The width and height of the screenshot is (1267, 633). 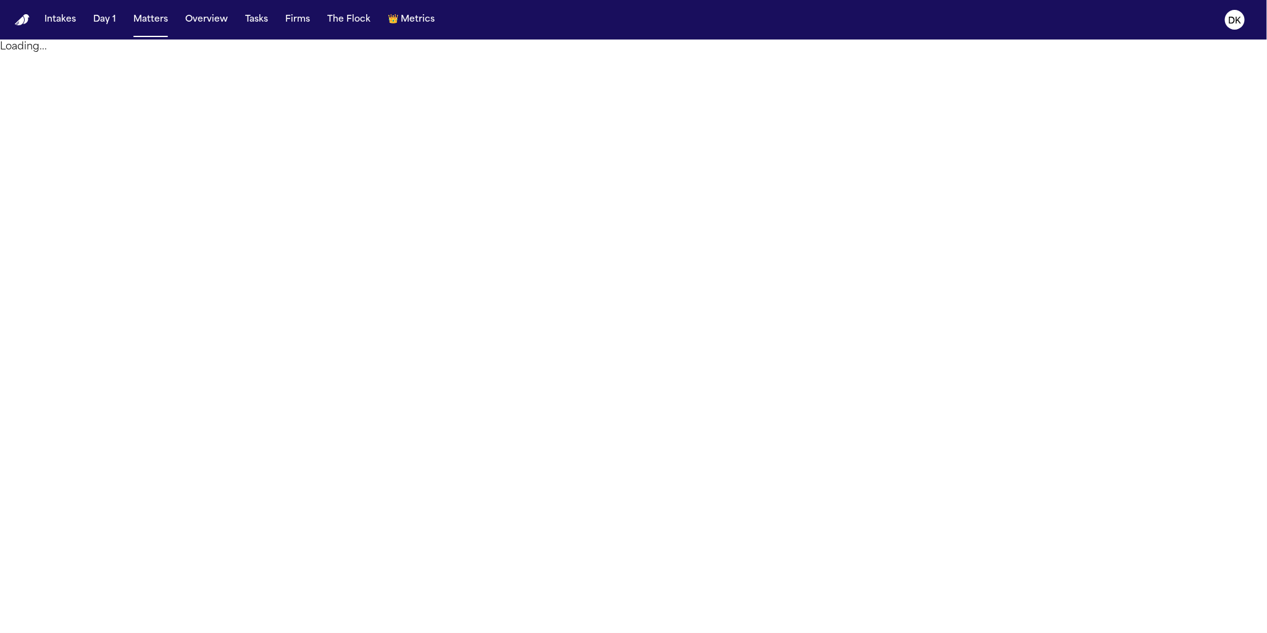 I want to click on button: Tasks, so click(x=256, y=20).